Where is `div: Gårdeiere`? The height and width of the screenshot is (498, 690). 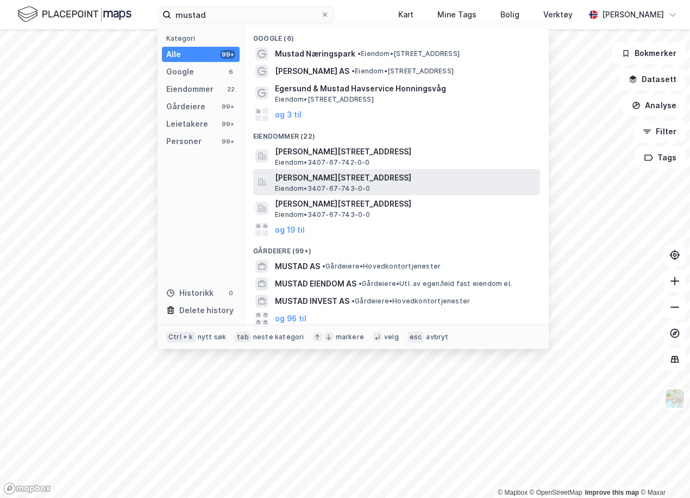 div: Gårdeiere is located at coordinates (186, 107).